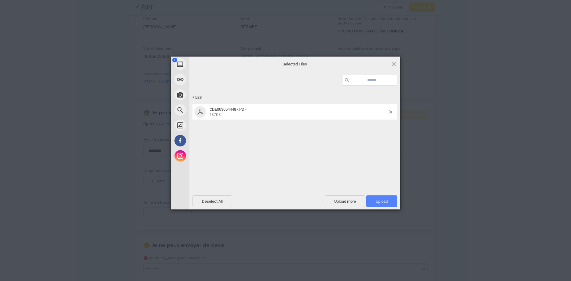 Image resolution: width=571 pixels, height=281 pixels. What do you see at coordinates (208, 95) in the screenshot?
I see `div: Take Photo` at bounding box center [208, 95].